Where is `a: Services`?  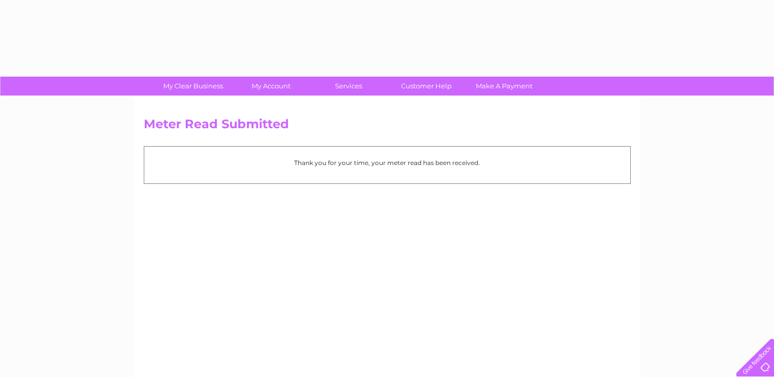 a: Services is located at coordinates (348, 86).